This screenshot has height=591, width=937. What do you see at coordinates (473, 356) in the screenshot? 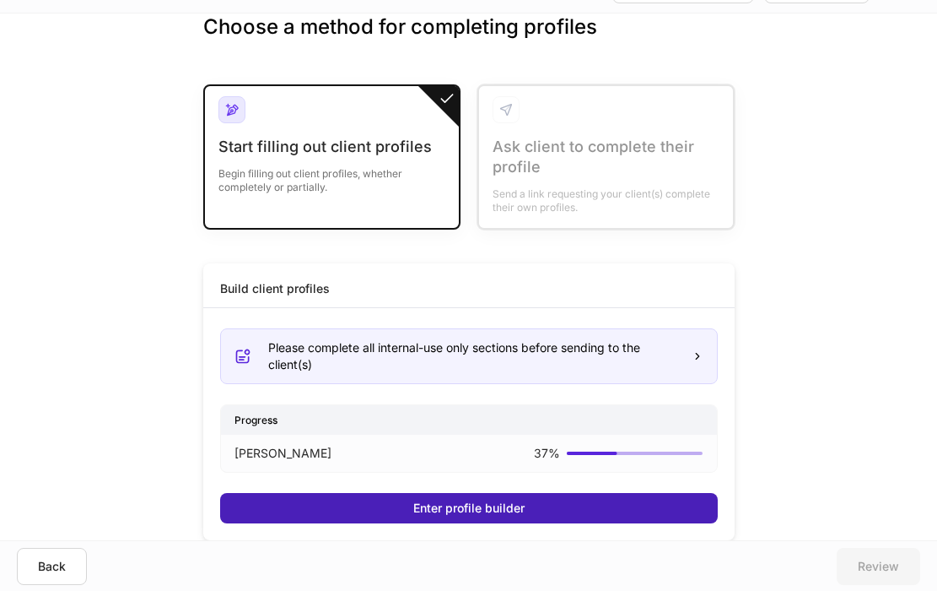
I see `div: Please complete all internal-use only sections before sending to the client(s)` at bounding box center [473, 356].